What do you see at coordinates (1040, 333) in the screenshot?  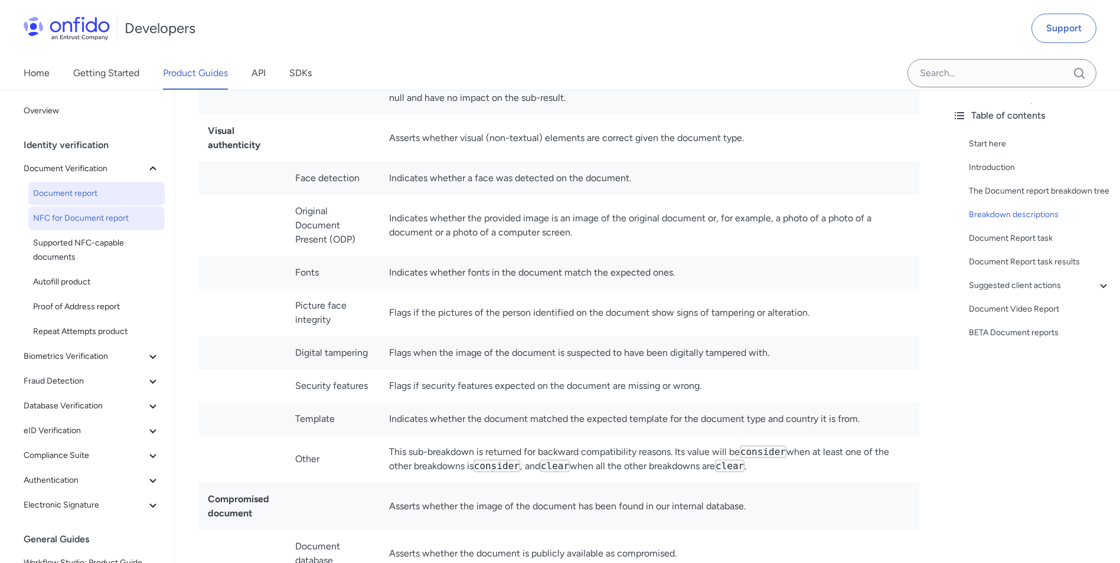 I see `div: BETA Document reports` at bounding box center [1040, 333].